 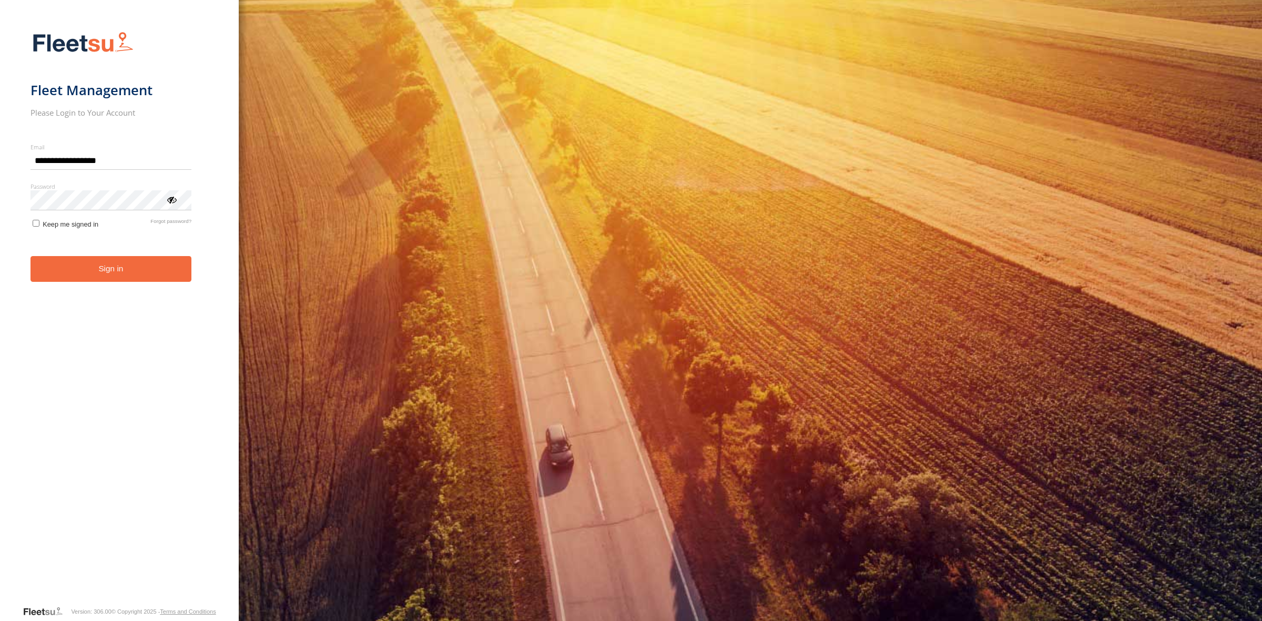 What do you see at coordinates (111, 269) in the screenshot?
I see `button: Sign in` at bounding box center [111, 269].